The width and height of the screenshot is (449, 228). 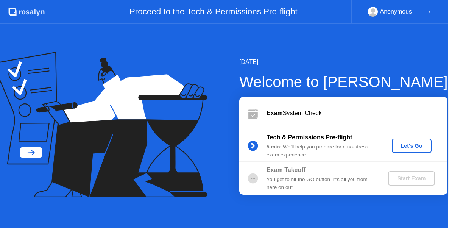 I want to click on div: Anonymous, so click(x=396, y=12).